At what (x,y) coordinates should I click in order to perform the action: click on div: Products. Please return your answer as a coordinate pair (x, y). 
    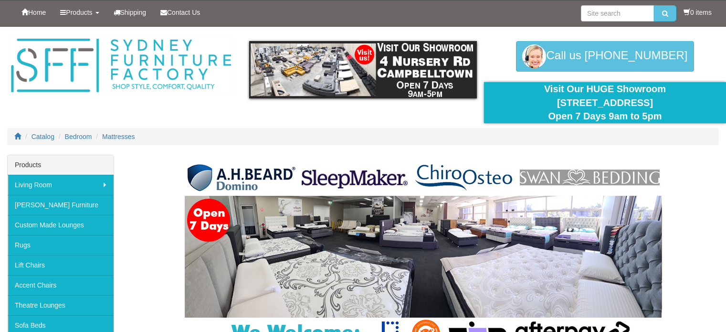
    Looking at the image, I should click on (61, 165).